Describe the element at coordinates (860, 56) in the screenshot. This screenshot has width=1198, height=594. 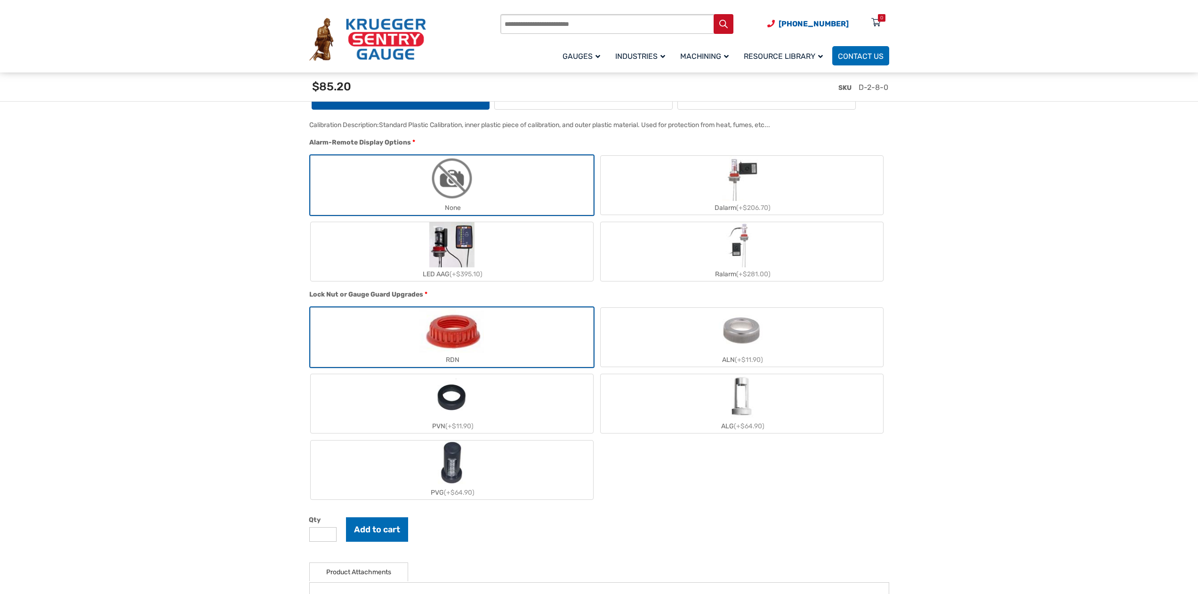
I see `span: Contact Us` at that location.